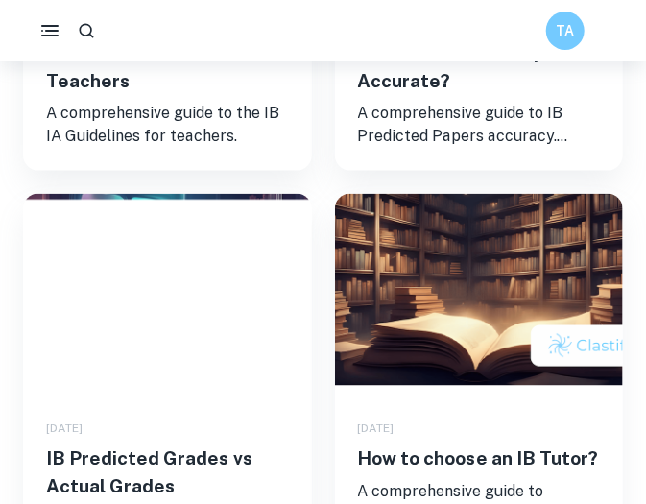 This screenshot has width=646, height=504. I want to click on h5: Are IB Predicted Papers Accurate?, so click(479, 66).